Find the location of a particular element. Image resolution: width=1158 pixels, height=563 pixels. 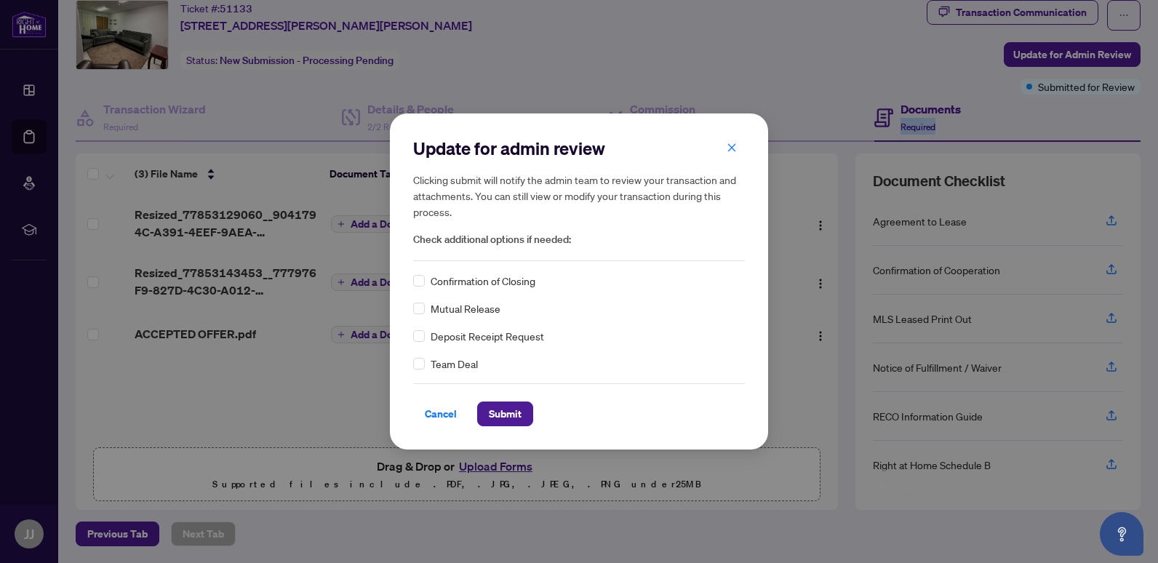

button: Submit is located at coordinates (505, 414).